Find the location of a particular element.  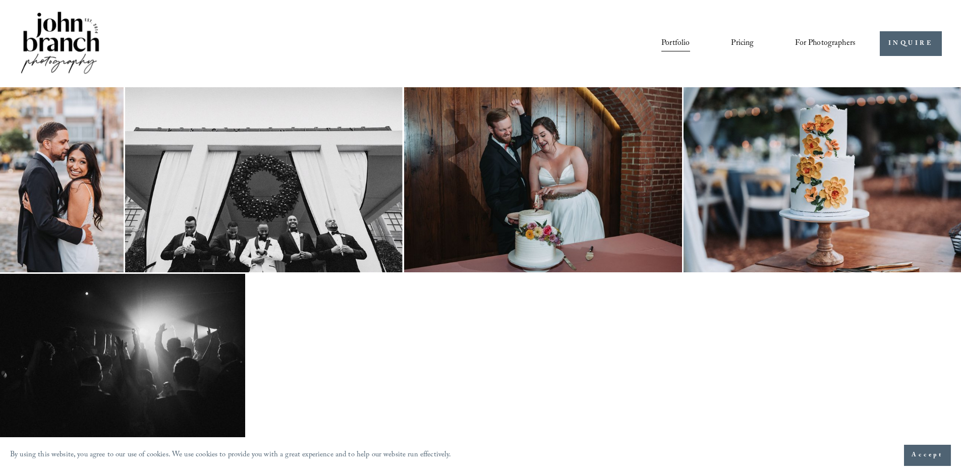

span: For Photographers is located at coordinates (825, 43).